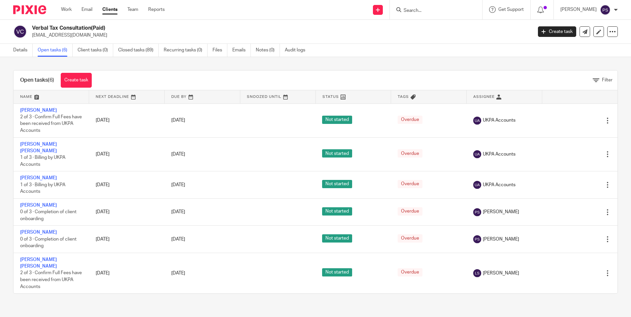  I want to click on a: Clients, so click(110, 10).